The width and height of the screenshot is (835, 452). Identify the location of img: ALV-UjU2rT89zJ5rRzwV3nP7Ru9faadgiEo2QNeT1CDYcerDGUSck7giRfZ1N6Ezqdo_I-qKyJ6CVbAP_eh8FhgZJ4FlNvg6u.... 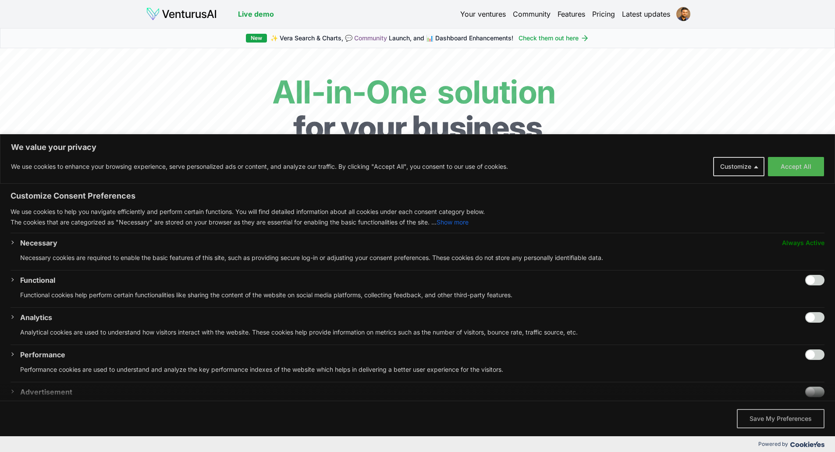
(683, 14).